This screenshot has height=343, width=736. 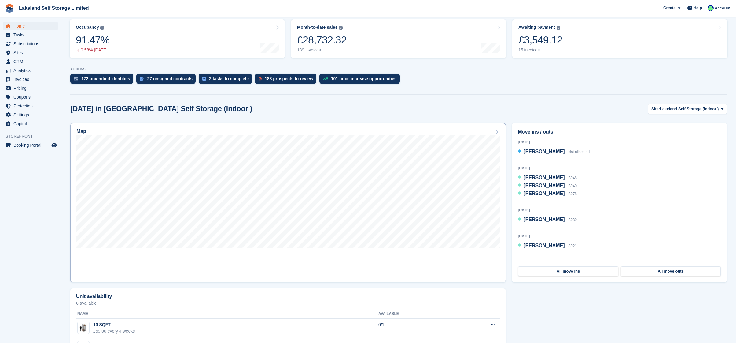 I want to click on span: Pricing, so click(x=32, y=88).